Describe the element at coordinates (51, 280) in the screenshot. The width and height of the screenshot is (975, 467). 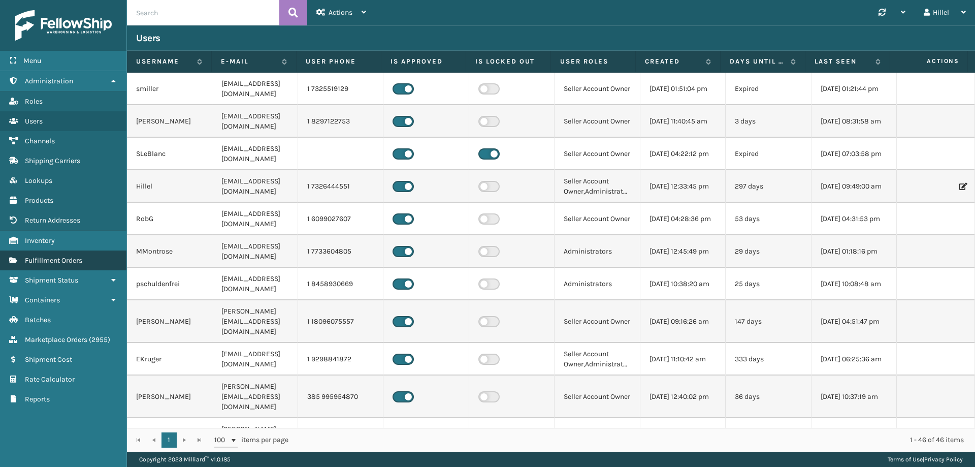
I see `span: Shipment Status` at that location.